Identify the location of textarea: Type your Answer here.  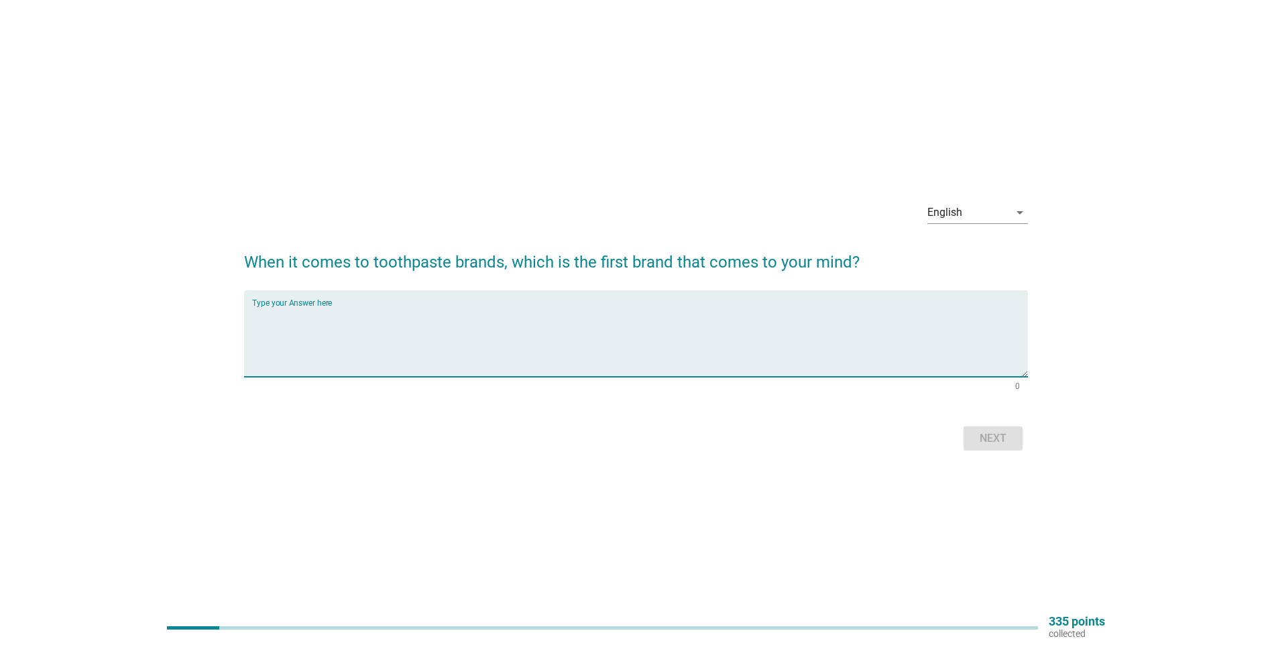
(639, 341).